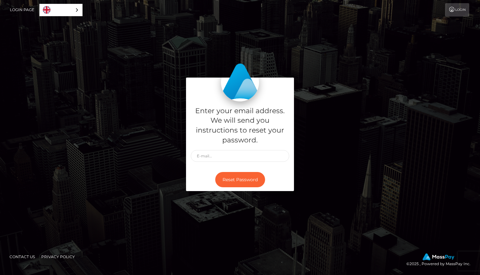 This screenshot has width=480, height=275. What do you see at coordinates (438, 257) in the screenshot?
I see `img: MassPay` at bounding box center [438, 257].